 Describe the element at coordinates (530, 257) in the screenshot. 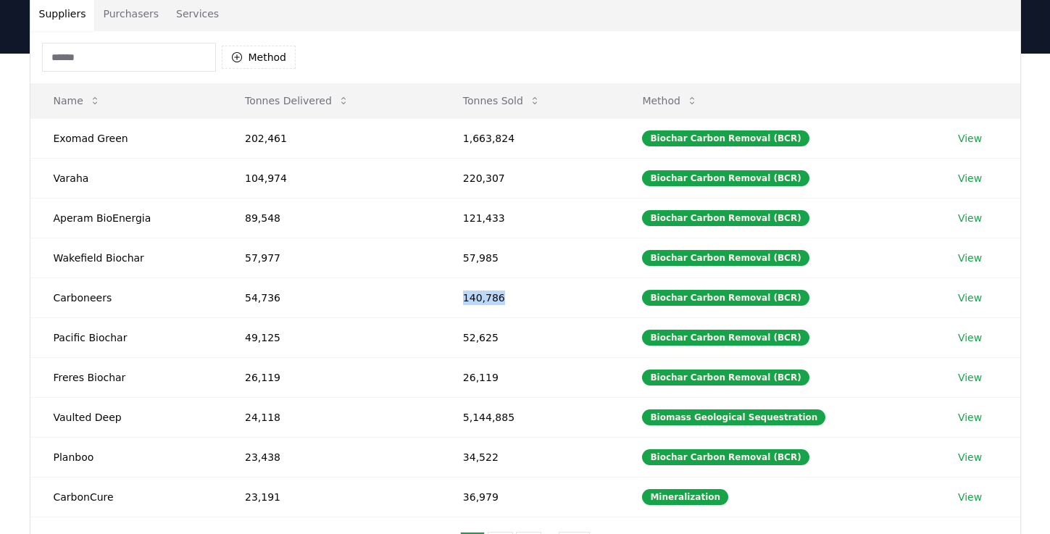

I see `td: 57,985` at that location.